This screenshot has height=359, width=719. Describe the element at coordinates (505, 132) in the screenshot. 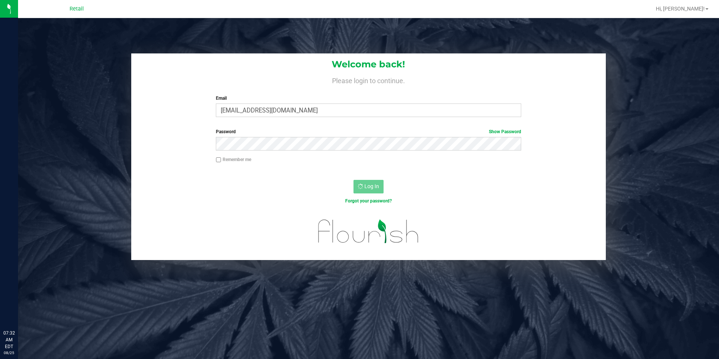

I see `a: Show Password` at that location.